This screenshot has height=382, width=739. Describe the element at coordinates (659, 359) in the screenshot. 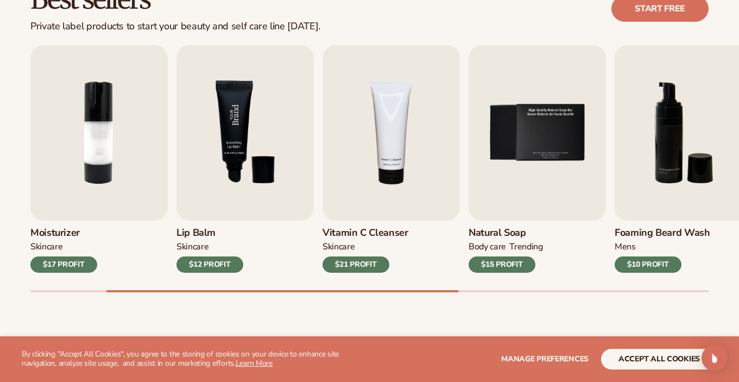

I see `button: accept all cookies` at that location.